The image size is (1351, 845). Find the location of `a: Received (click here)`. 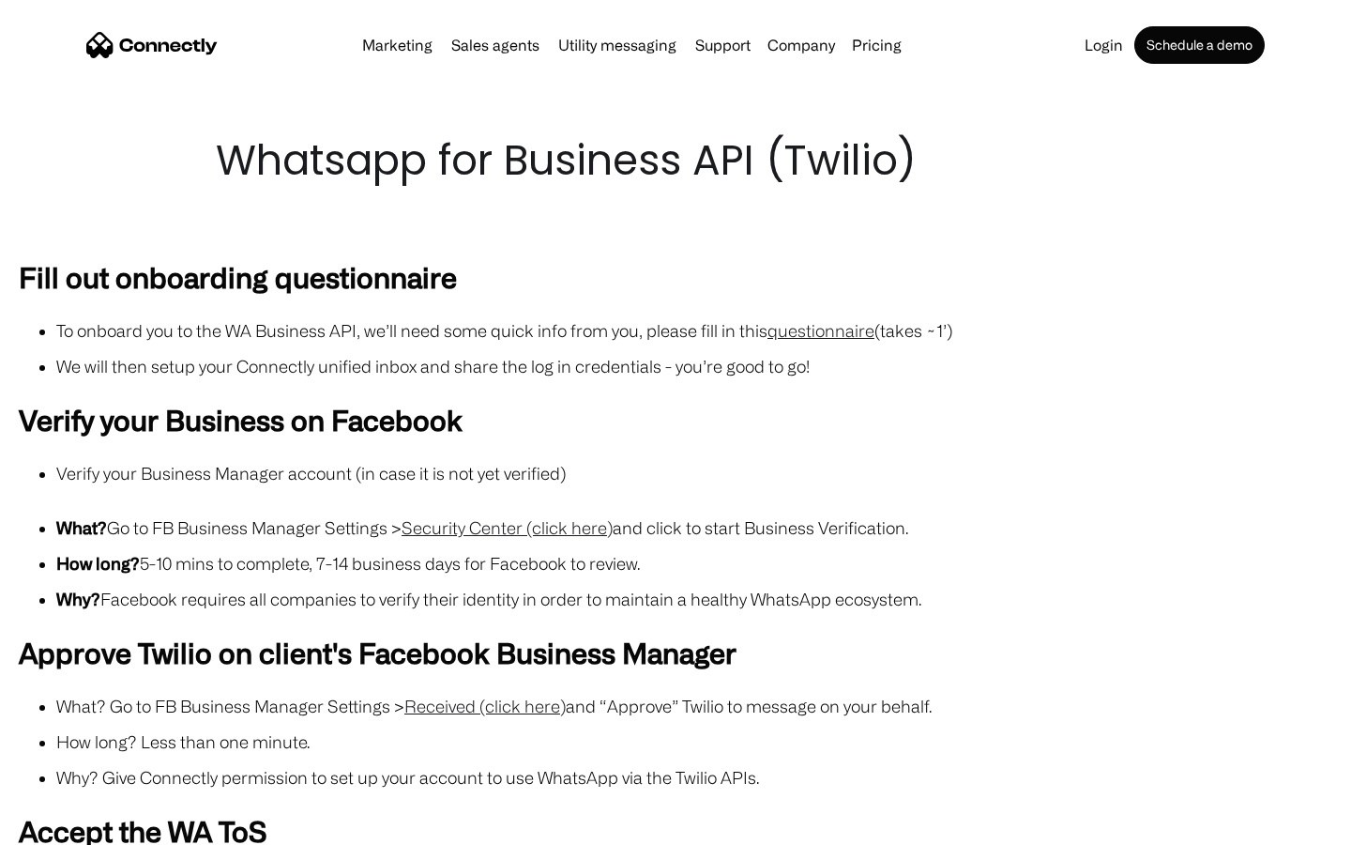

a: Received (click here) is located at coordinates (485, 706).